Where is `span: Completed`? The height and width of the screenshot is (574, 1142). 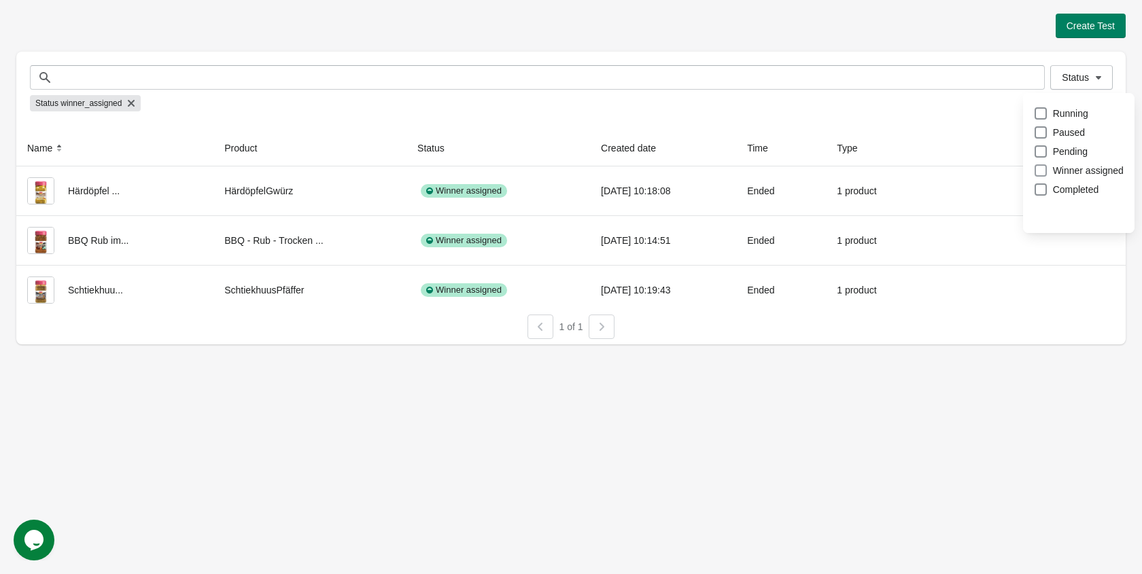
span: Completed is located at coordinates (1076, 190).